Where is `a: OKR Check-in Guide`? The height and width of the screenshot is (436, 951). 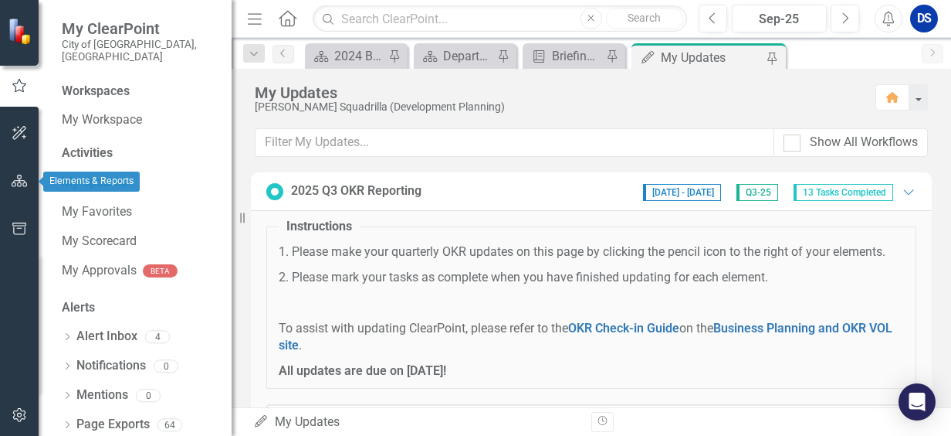
a: OKR Check-in Guide is located at coordinates (624, 327).